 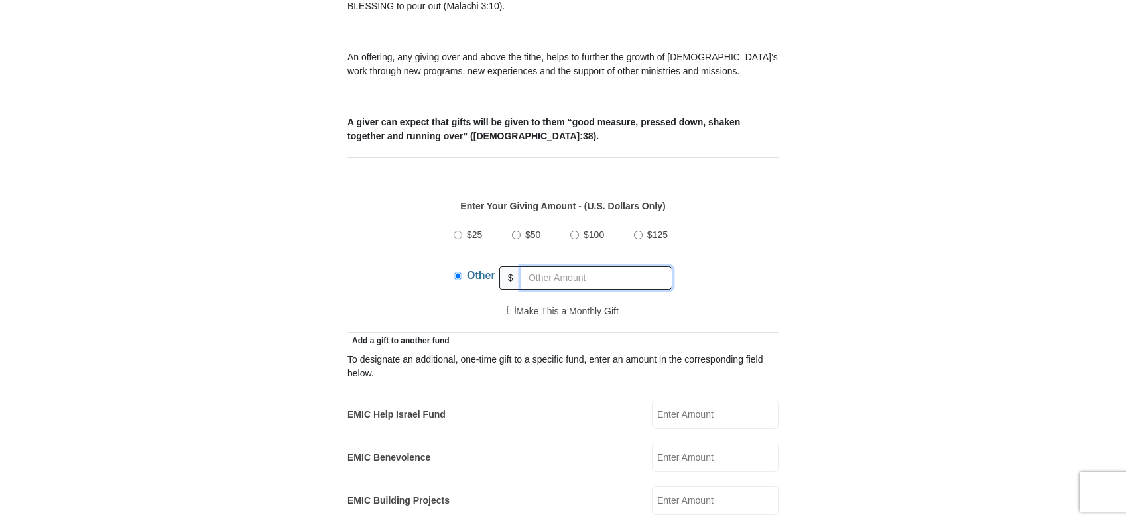 I want to click on span: Other, so click(x=481, y=275).